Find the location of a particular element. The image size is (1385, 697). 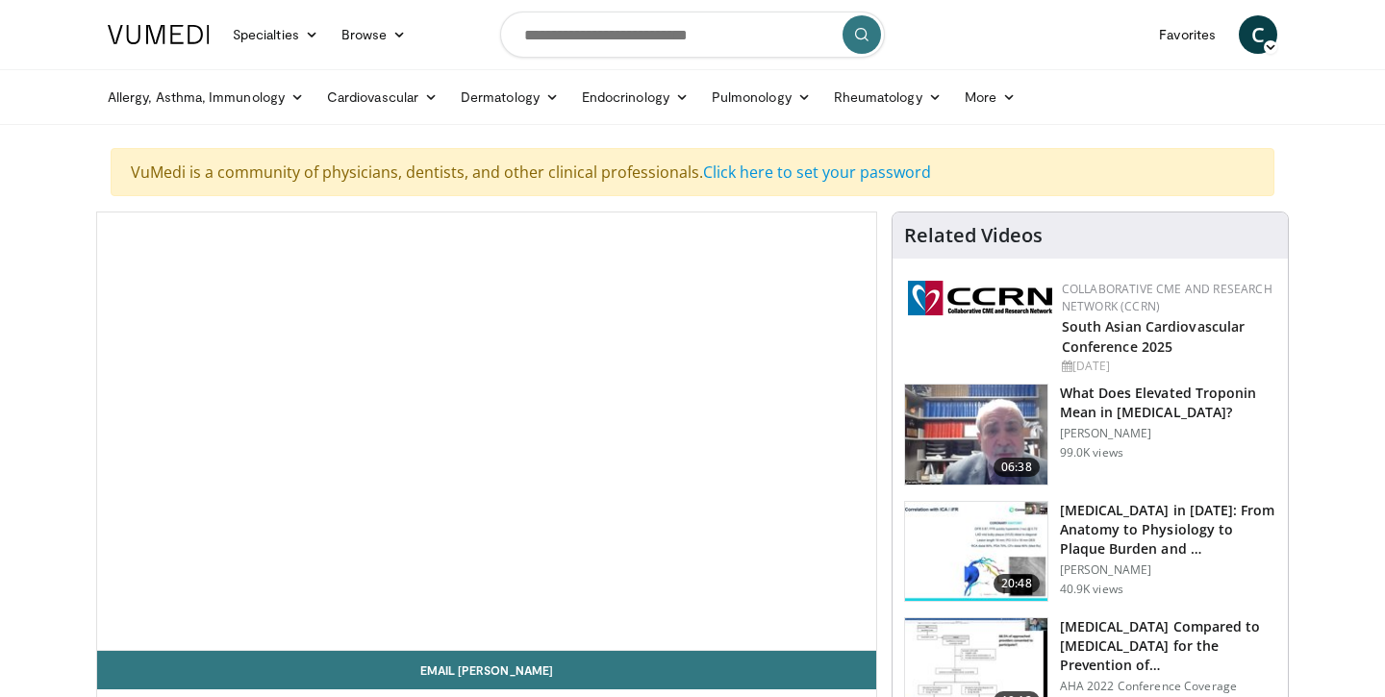

div: VuMedi is a community of physicians, dentists, and other clinical professionals. is located at coordinates (692, 172).